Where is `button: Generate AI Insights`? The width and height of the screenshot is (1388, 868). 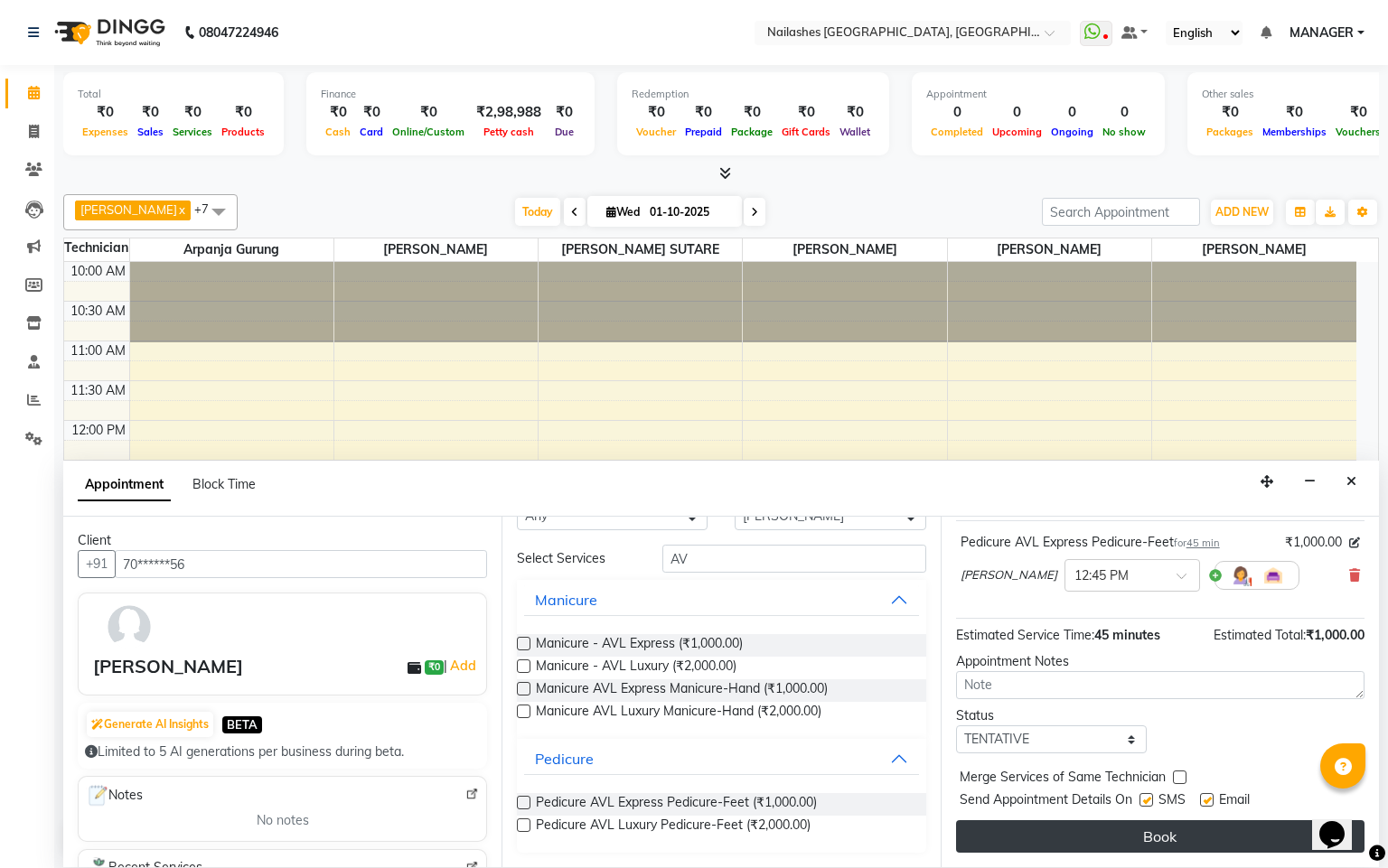
button: Generate AI Insights is located at coordinates (150, 724).